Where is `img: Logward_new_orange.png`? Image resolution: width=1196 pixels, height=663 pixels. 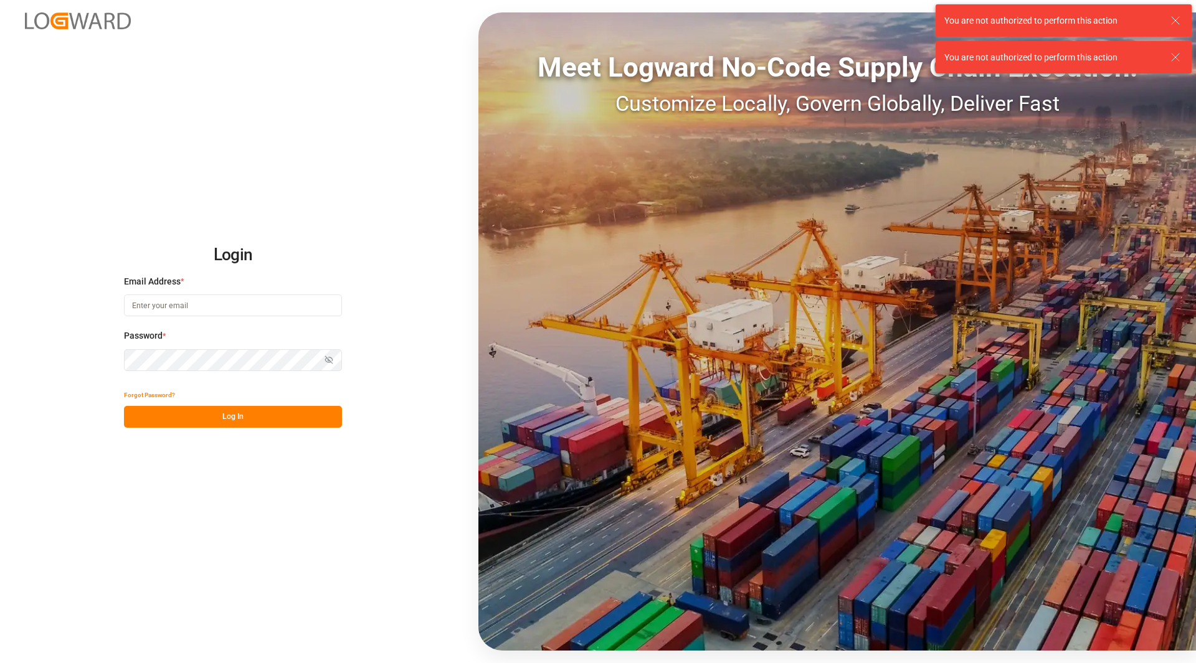
img: Logward_new_orange.png is located at coordinates (78, 21).